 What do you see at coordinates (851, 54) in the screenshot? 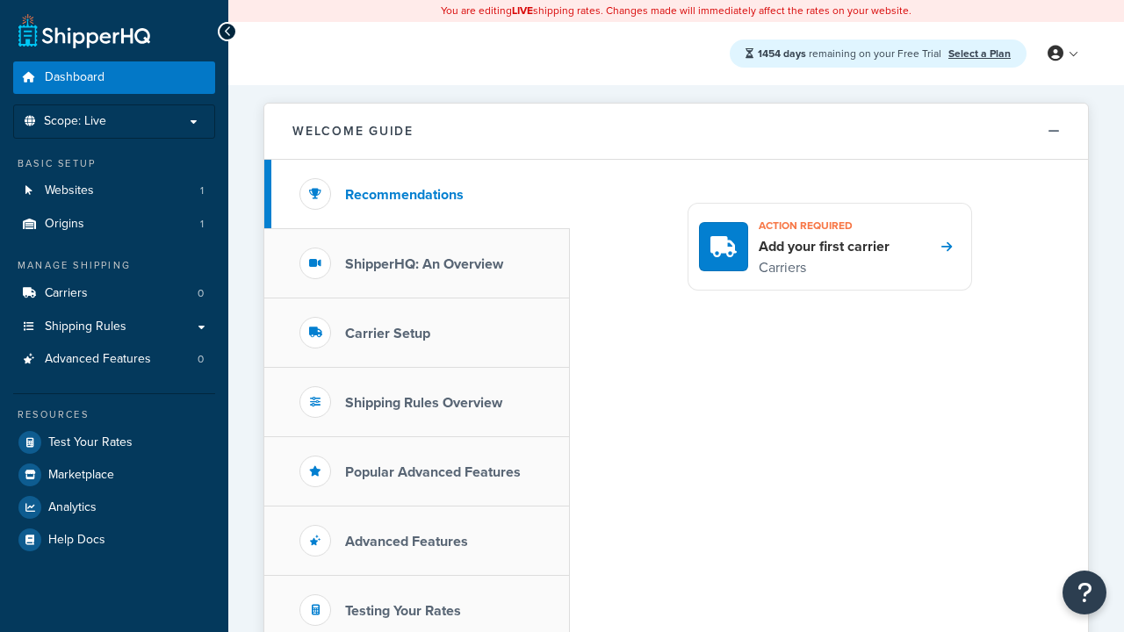
I see `span: remaining on your Free Trial` at bounding box center [851, 54].